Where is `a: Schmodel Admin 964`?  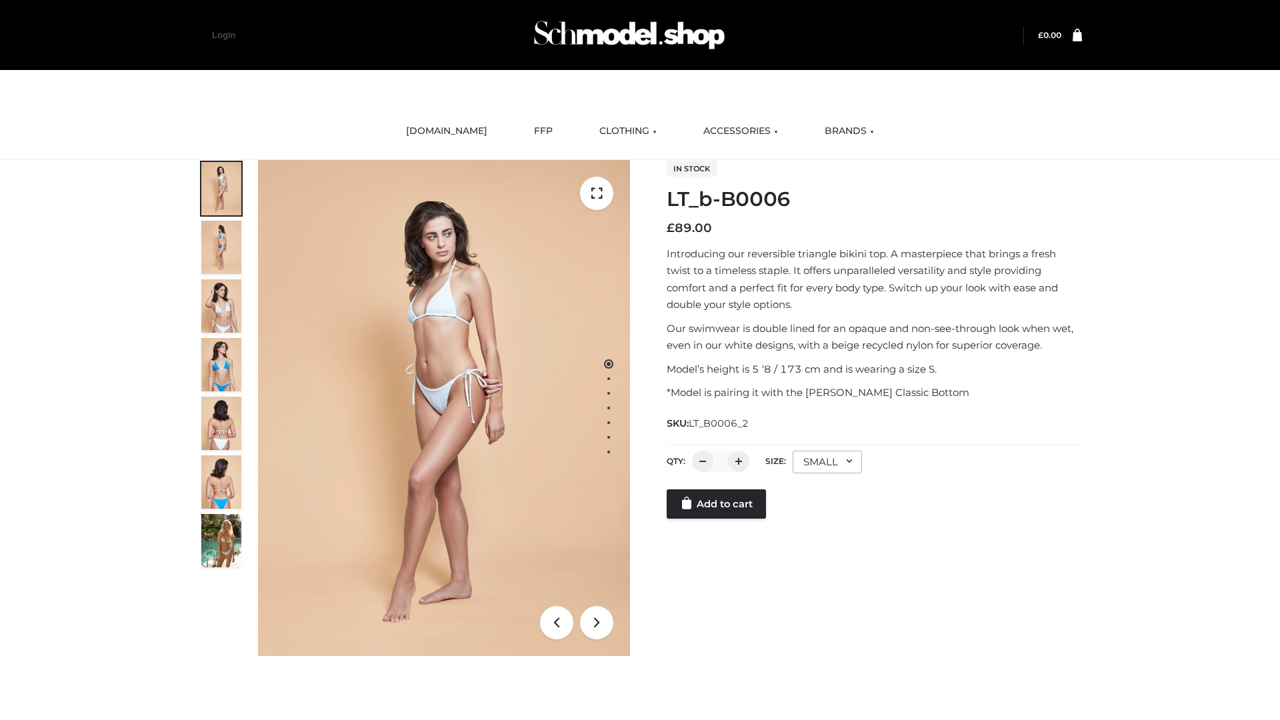 a: Schmodel Admin 964 is located at coordinates (629, 35).